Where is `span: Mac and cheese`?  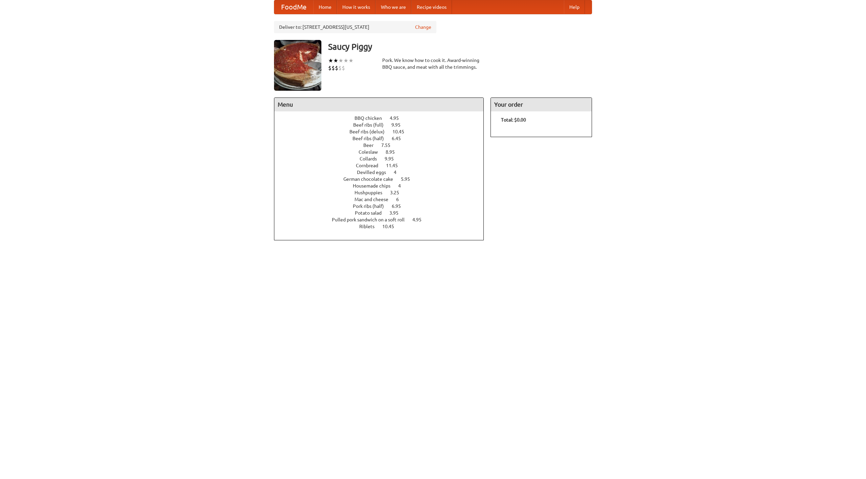 span: Mac and cheese is located at coordinates (375, 199).